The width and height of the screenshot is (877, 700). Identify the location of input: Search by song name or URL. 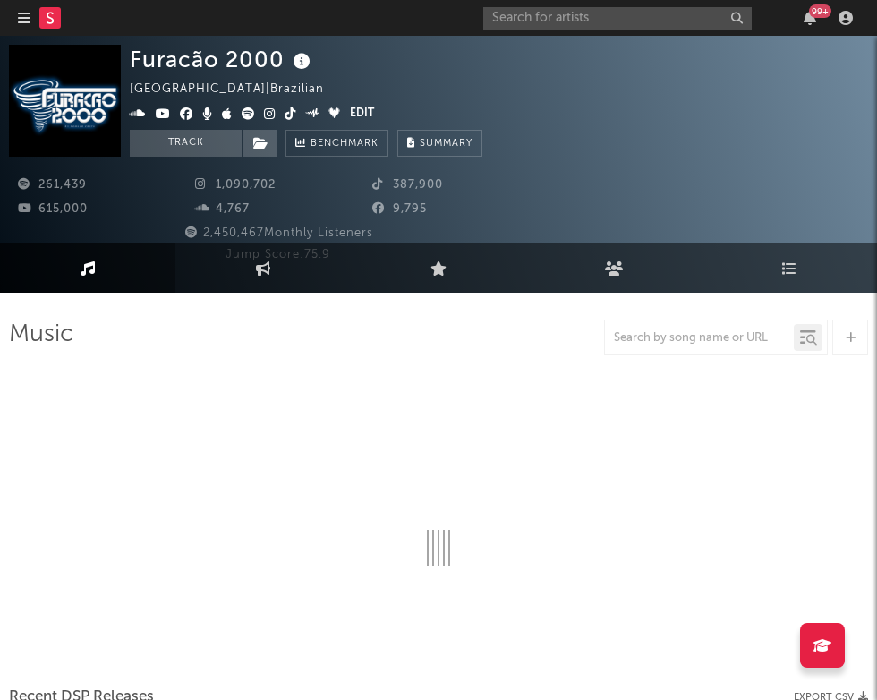
(699, 338).